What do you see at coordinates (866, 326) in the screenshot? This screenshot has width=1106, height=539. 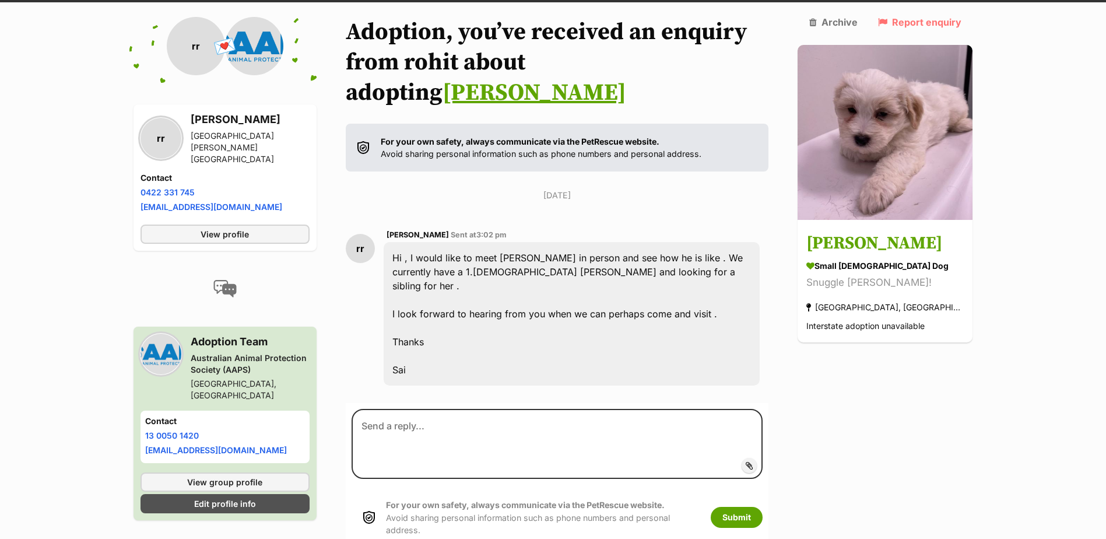 I see `span: Interstate adoption unavailable` at bounding box center [866, 326].